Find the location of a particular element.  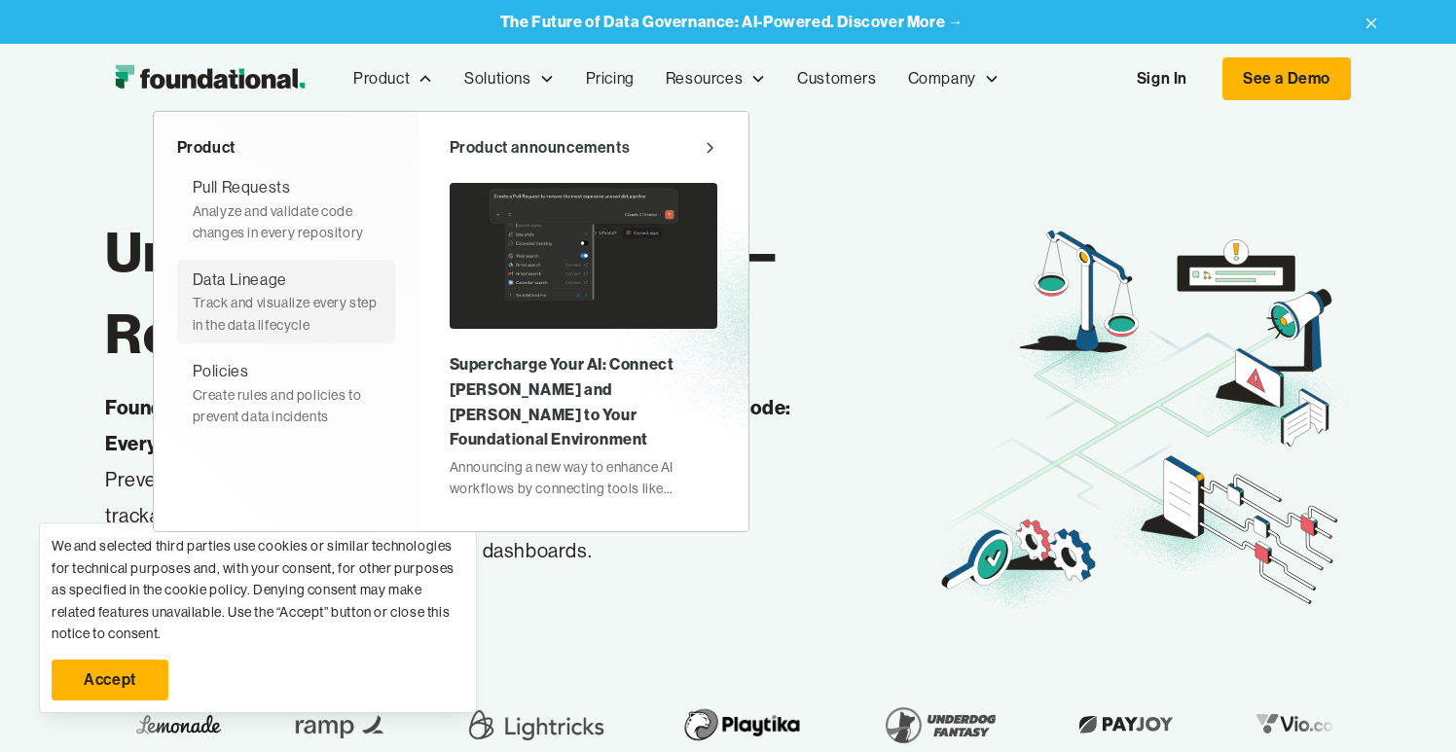

div: Policies is located at coordinates (221, 372).